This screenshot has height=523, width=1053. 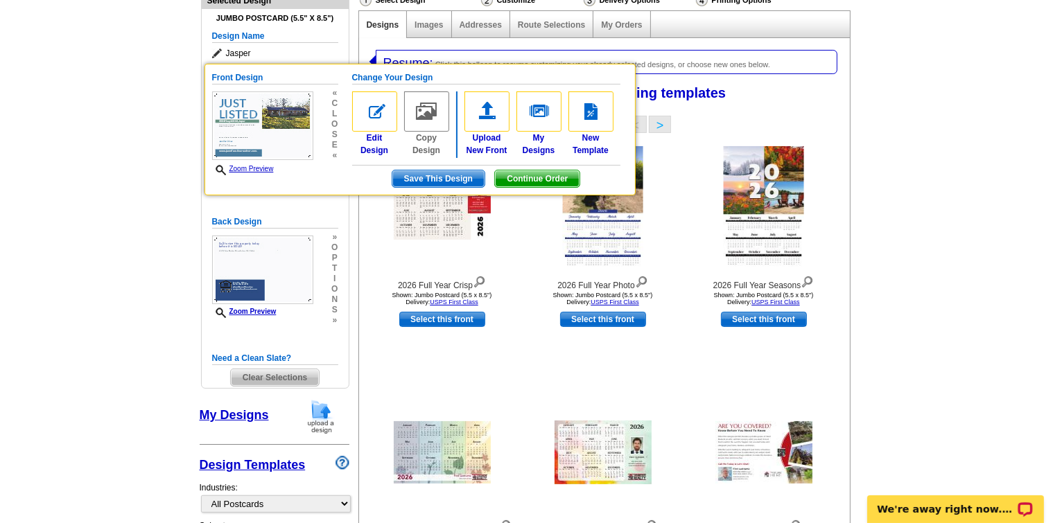 I want to click on span: p, so click(x=334, y=258).